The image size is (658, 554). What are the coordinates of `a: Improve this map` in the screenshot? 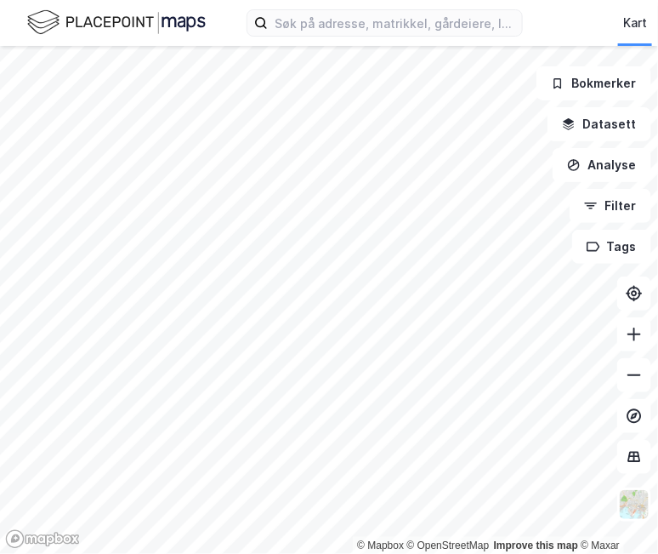 It's located at (536, 545).